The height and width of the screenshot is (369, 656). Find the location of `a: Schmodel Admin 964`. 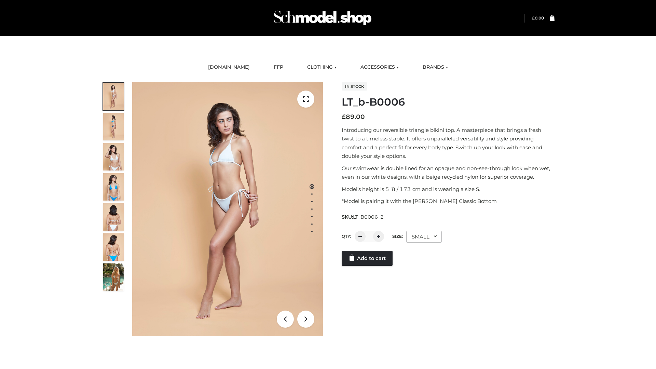

a: Schmodel Admin 964 is located at coordinates (322, 18).